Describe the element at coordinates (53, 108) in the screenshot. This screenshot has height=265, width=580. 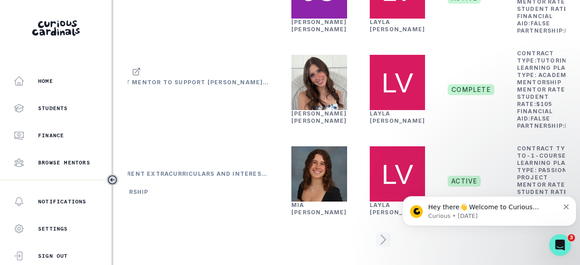
I see `p: Students` at that location.